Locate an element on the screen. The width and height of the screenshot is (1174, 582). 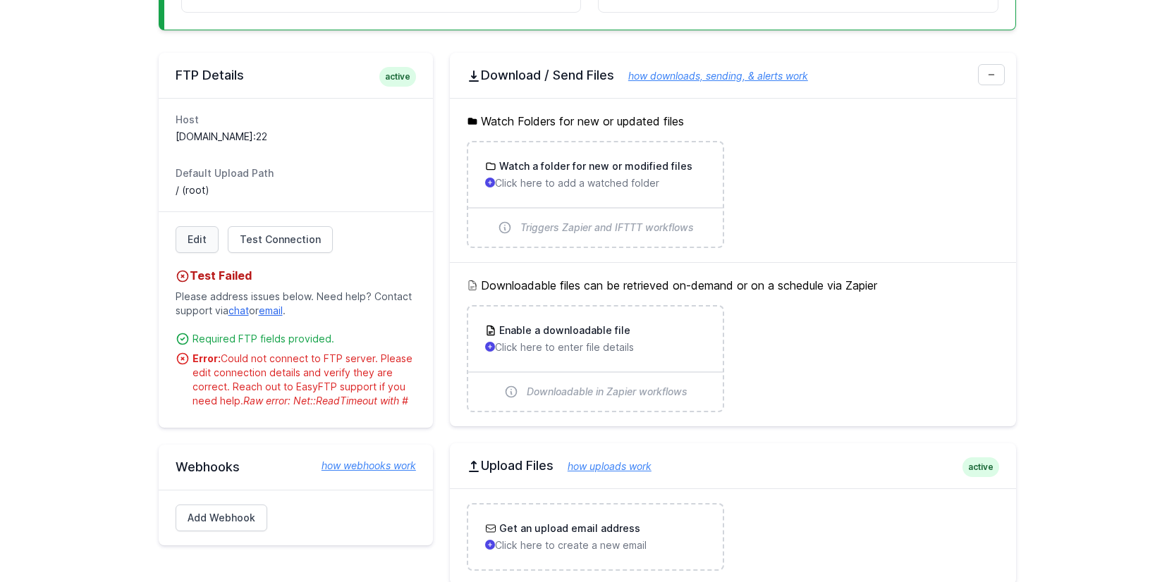
a: email is located at coordinates (271, 310).